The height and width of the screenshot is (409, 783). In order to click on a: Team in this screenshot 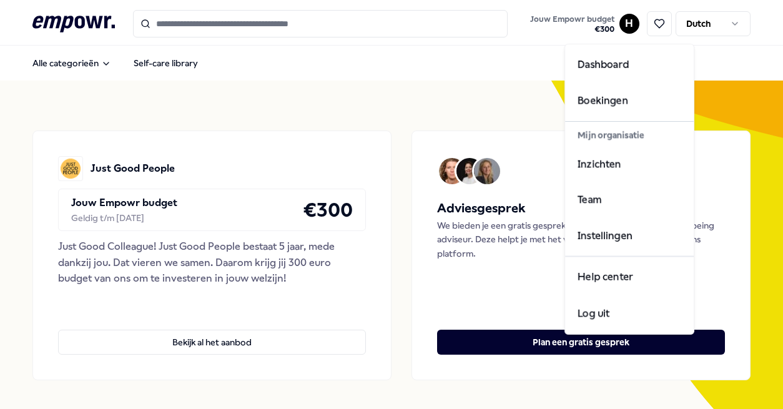, I will do `click(629, 200)`.